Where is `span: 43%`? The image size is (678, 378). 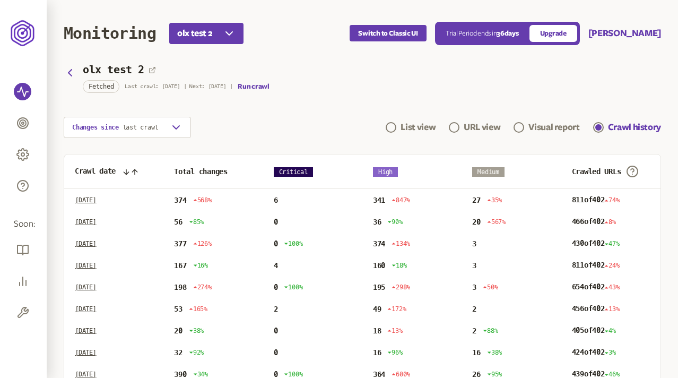
span: 43% is located at coordinates (612, 287).